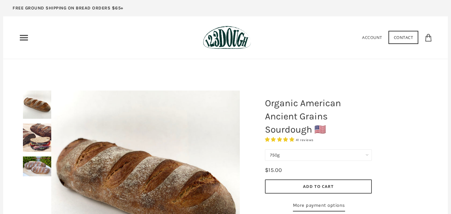 Image resolution: width=451 pixels, height=214 pixels. I want to click on div: $15.00, so click(273, 170).